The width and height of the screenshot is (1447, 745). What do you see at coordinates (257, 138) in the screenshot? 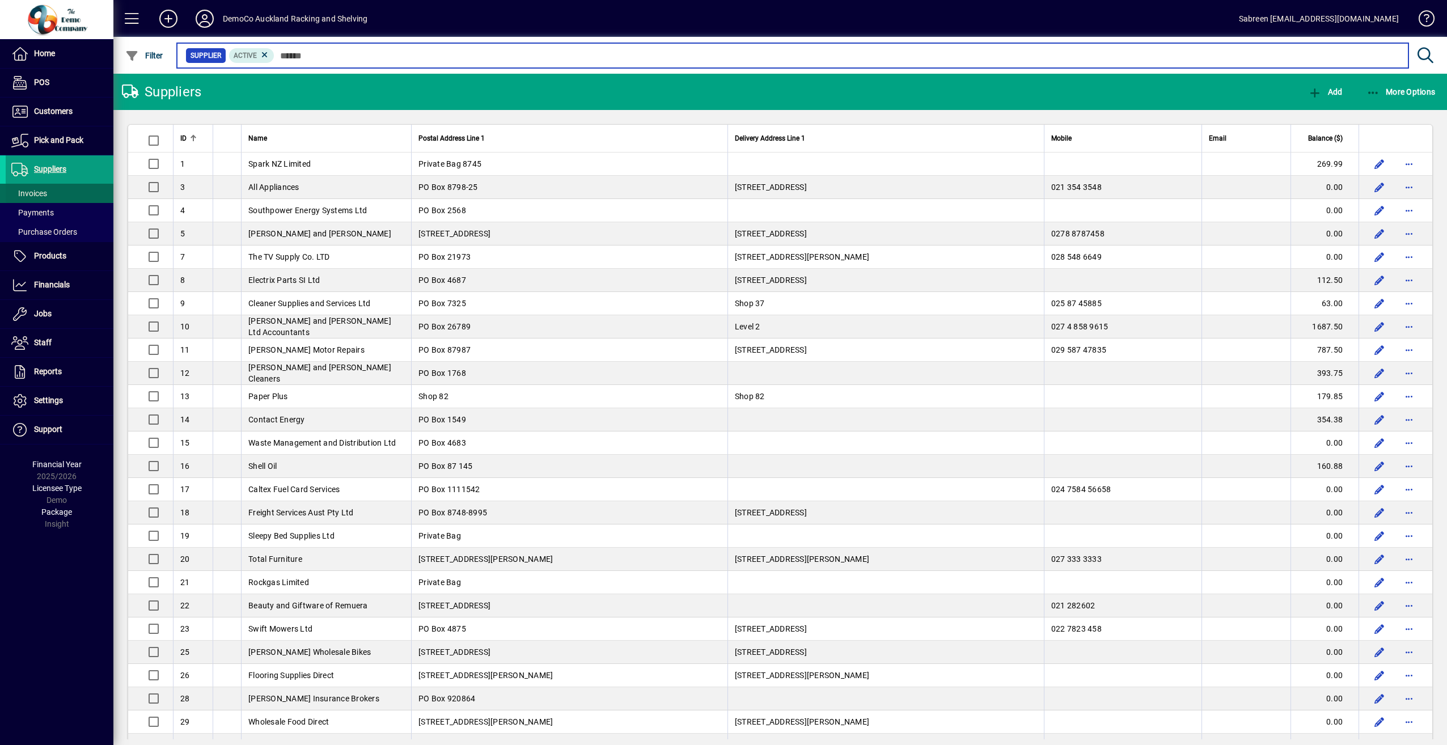
I see `span: Name` at bounding box center [257, 138].